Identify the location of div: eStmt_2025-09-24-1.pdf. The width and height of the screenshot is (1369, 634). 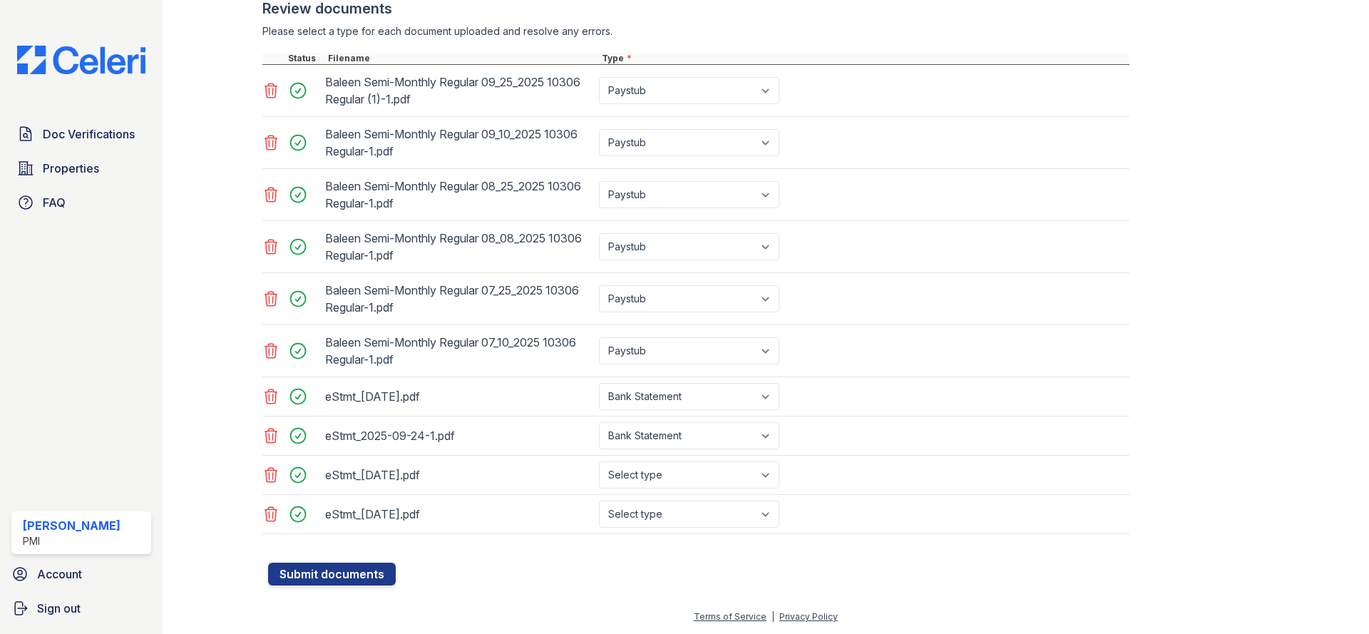
(459, 436).